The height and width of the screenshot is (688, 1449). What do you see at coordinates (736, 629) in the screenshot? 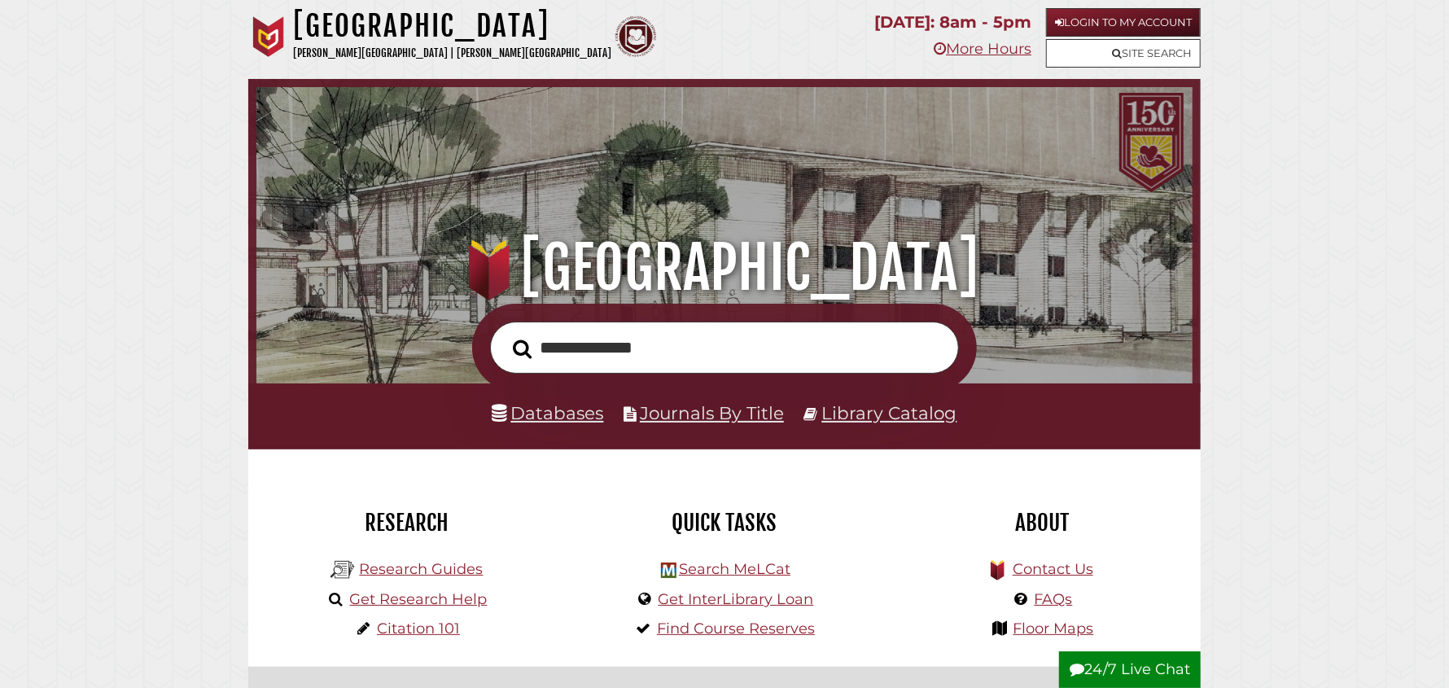
I see `a: Find Course Reserves` at bounding box center [736, 629].